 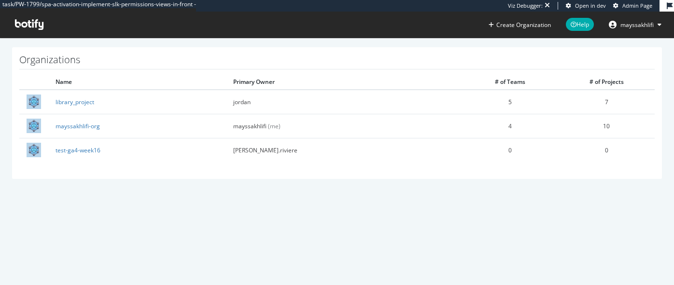 I want to click on span: Admin Page, so click(x=637, y=5).